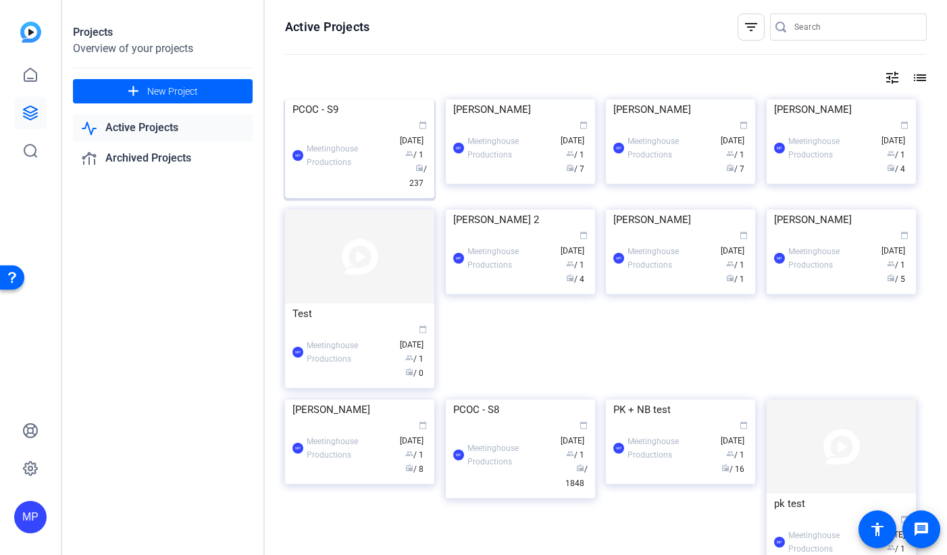 This screenshot has width=947, height=555. Describe the element at coordinates (733, 469) in the screenshot. I see `span: / 16` at that location.